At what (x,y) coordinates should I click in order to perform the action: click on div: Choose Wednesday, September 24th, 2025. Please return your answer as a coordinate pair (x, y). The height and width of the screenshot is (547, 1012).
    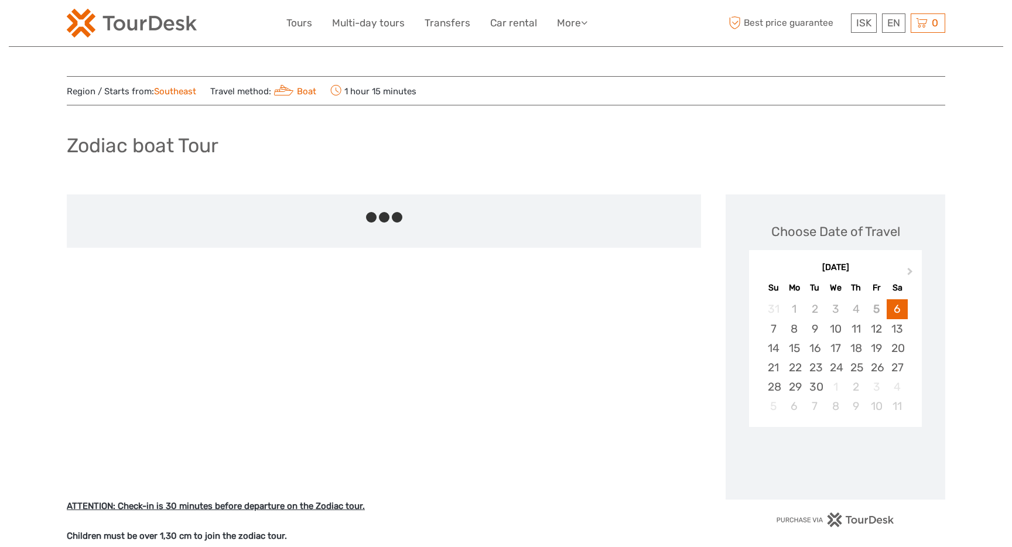
    Looking at the image, I should click on (835, 367).